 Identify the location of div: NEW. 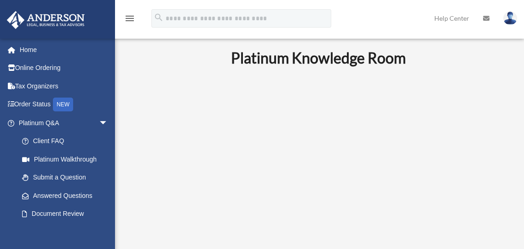
(63, 104).